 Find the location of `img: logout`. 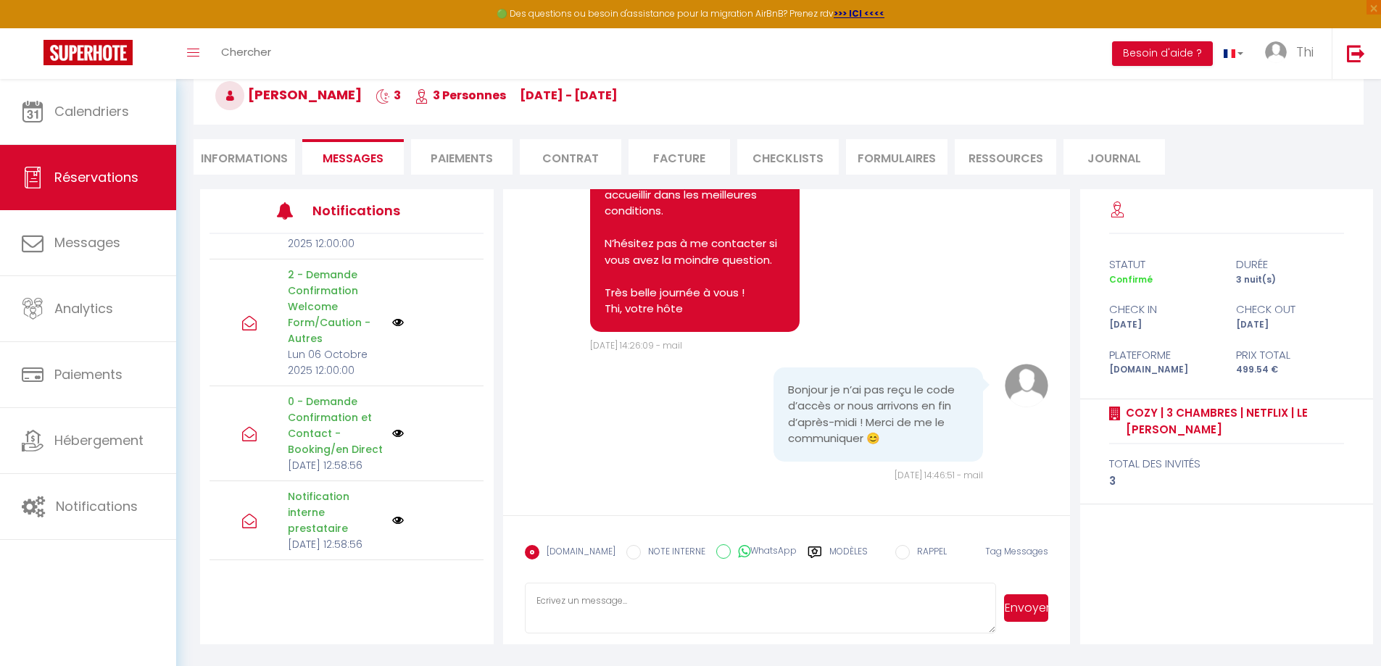

img: logout is located at coordinates (1356, 53).